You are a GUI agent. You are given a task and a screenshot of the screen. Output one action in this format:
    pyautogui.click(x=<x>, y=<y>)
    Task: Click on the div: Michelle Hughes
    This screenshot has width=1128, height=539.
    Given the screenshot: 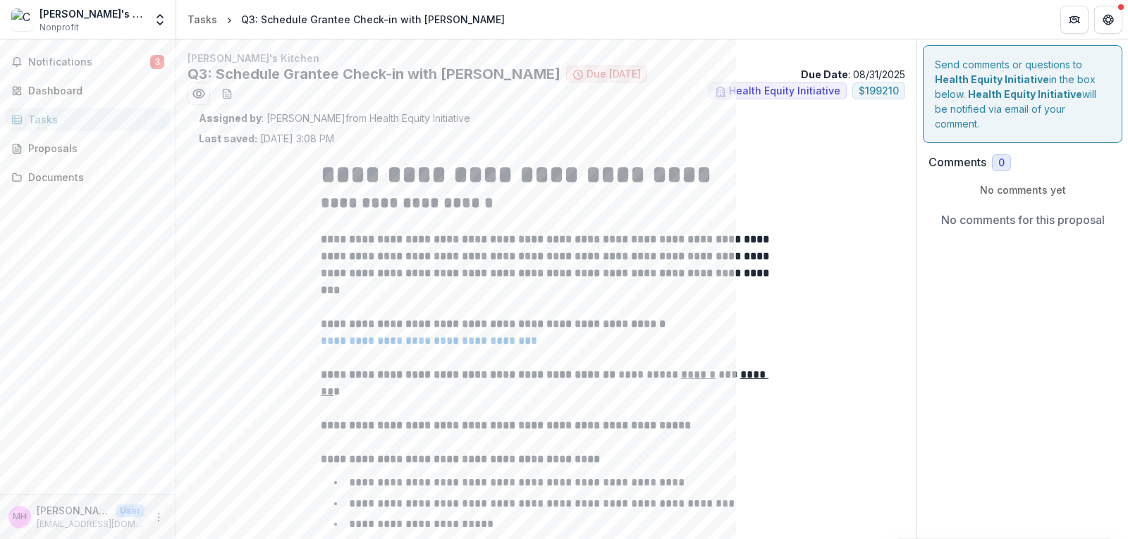 What is the action you would take?
    pyautogui.click(x=20, y=517)
    